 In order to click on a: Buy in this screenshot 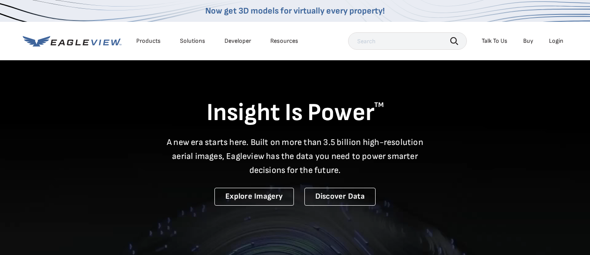, I will do `click(528, 41)`.